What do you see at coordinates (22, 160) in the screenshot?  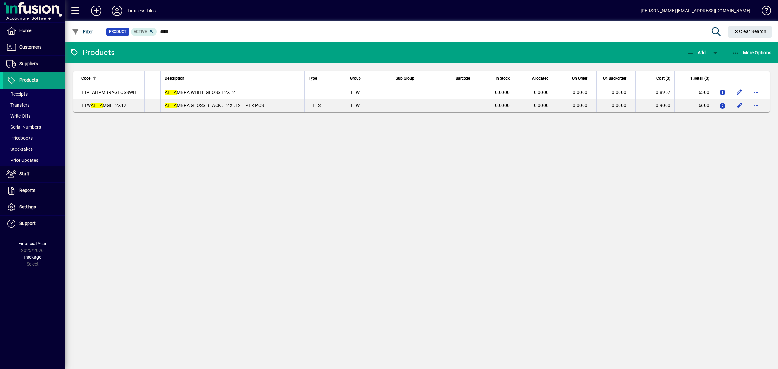 I see `span: Price Updates` at bounding box center [22, 160].